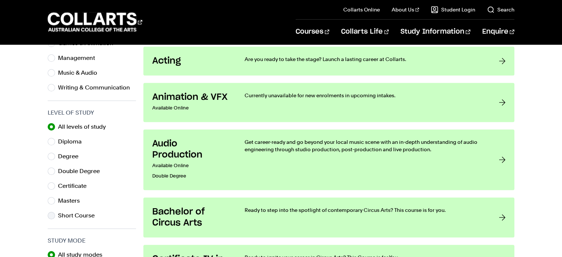 This screenshot has width=562, height=257. I want to click on label: Degree, so click(71, 156).